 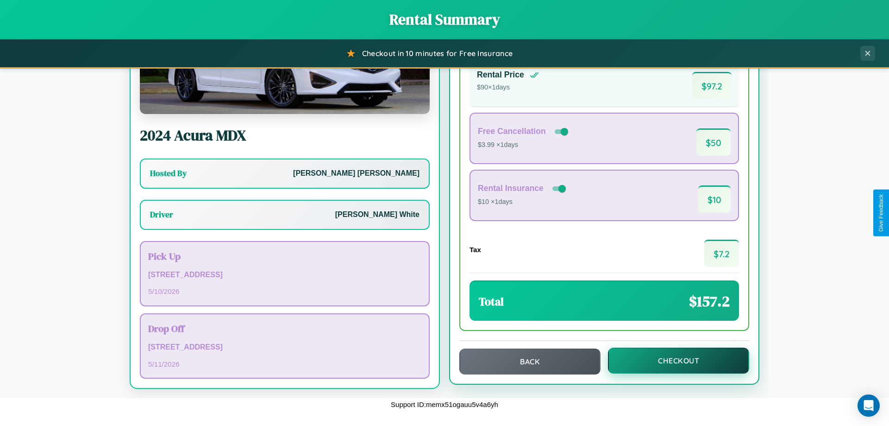 I want to click on div: Give Feedback, so click(x=882, y=213).